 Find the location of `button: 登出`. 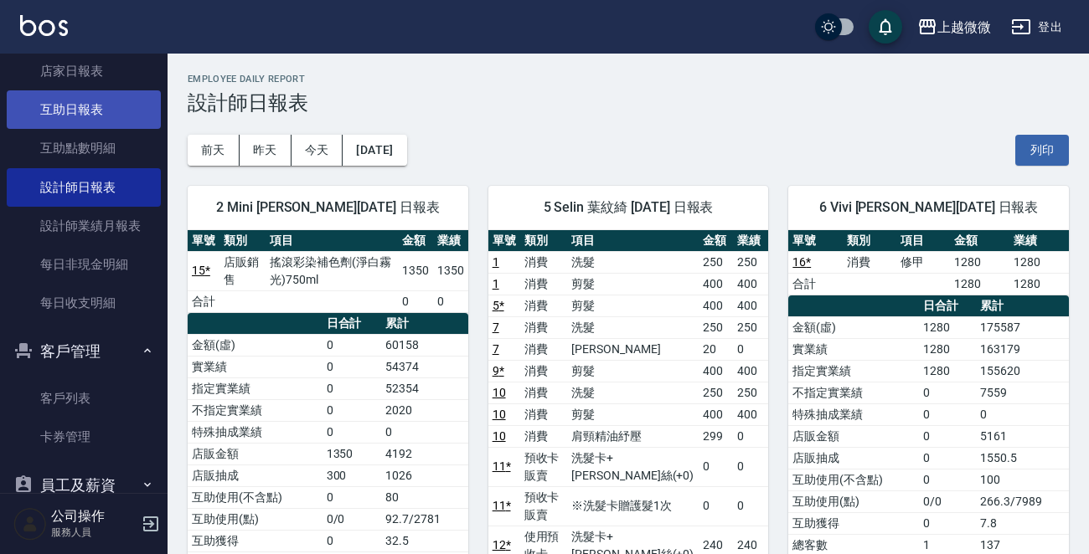

button: 登出 is located at coordinates (1036, 27).